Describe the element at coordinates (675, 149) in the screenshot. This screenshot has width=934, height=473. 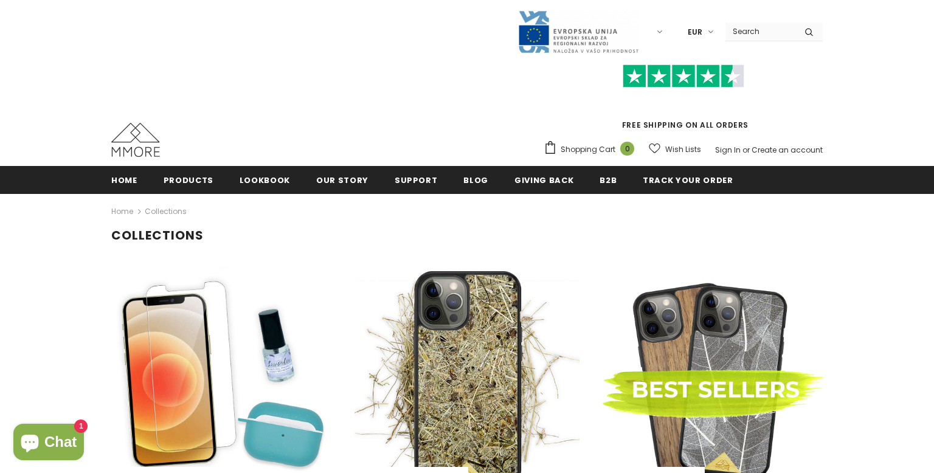
I see `a: Wish Lists` at that location.